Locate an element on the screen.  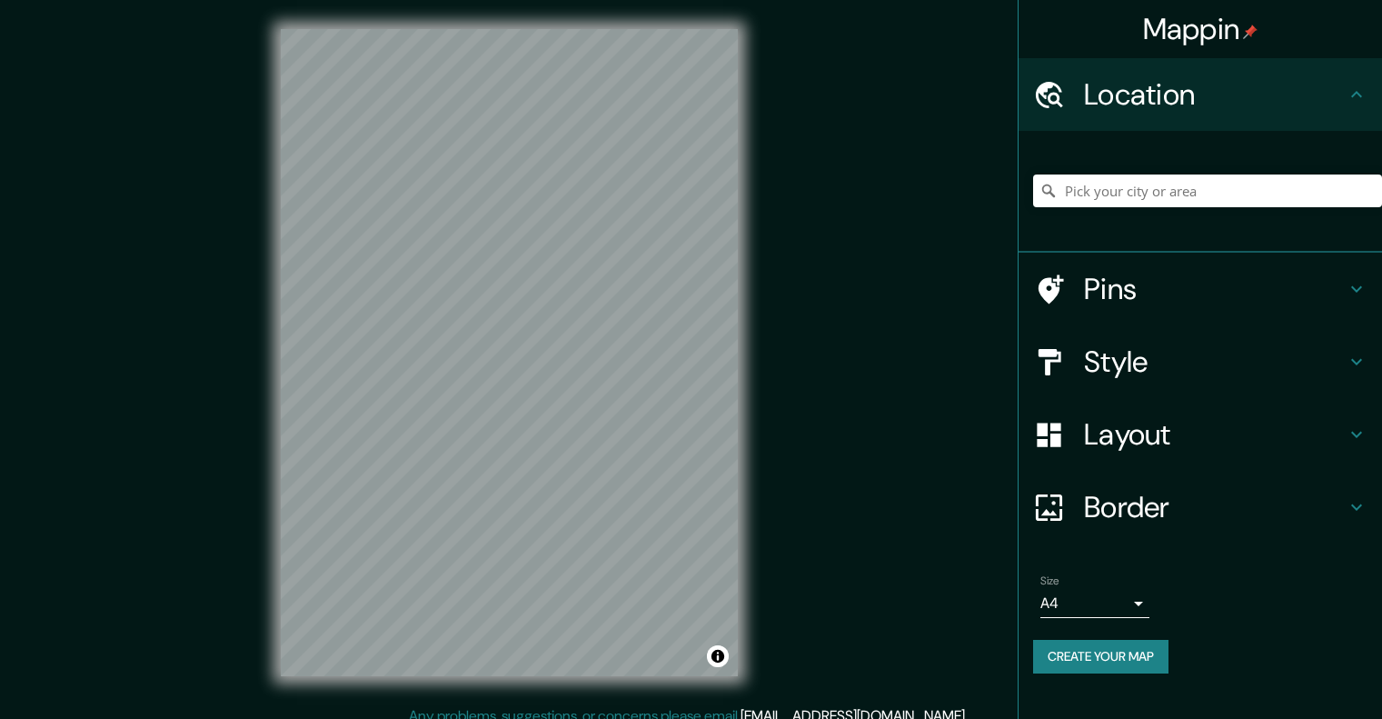
button: Toggle attribution is located at coordinates (718, 656).